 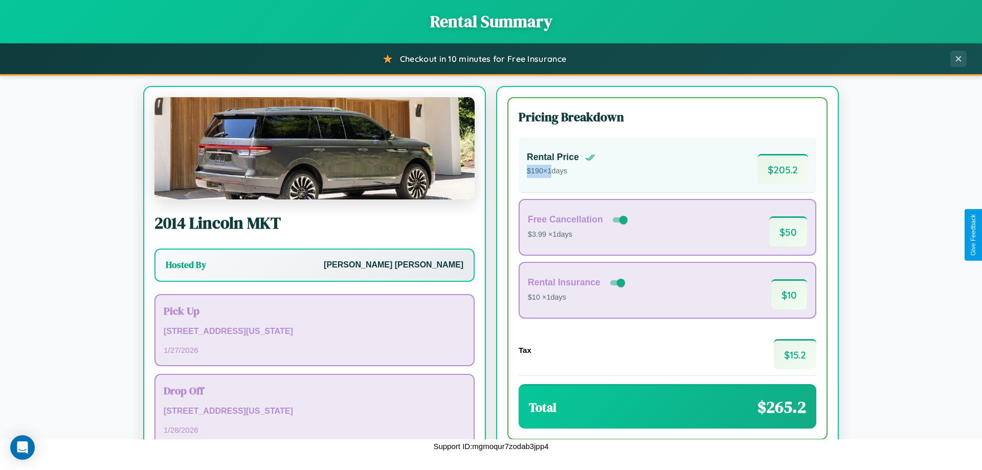 I want to click on p: $ 190 × 1 days, so click(x=561, y=171).